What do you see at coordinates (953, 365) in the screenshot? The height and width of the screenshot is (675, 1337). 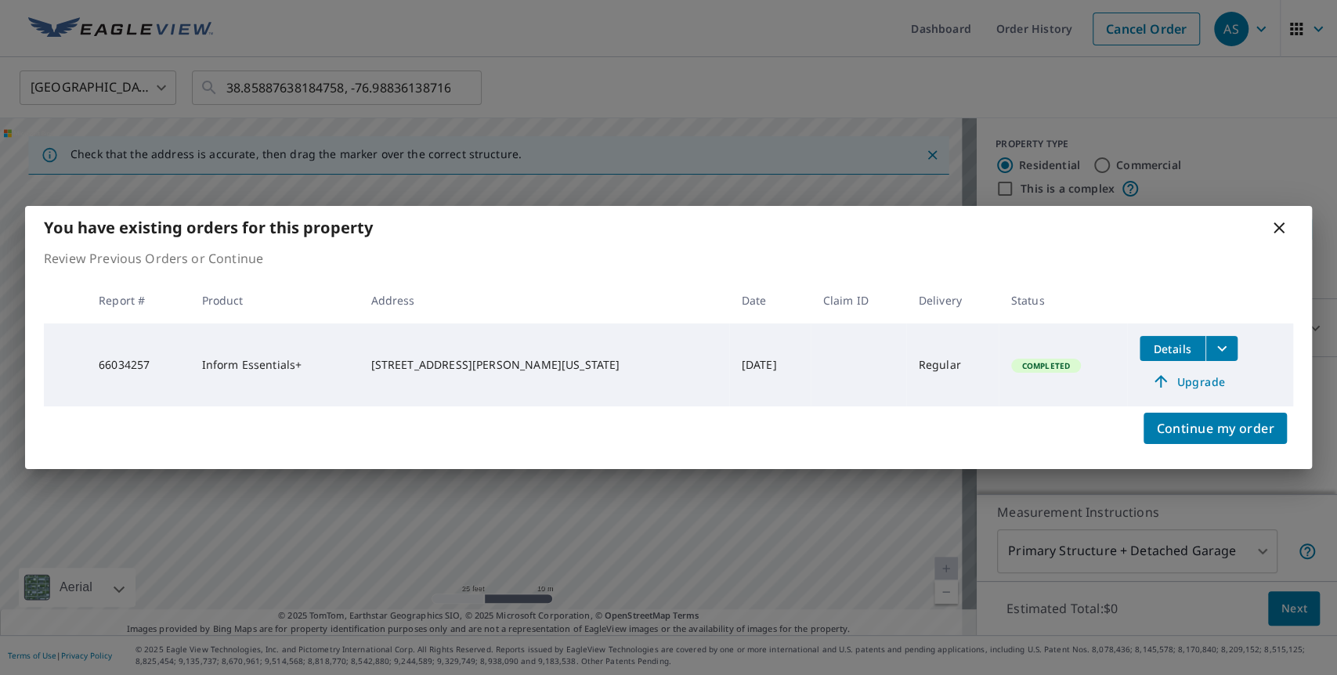 I see `td: Regular` at bounding box center [953, 365].